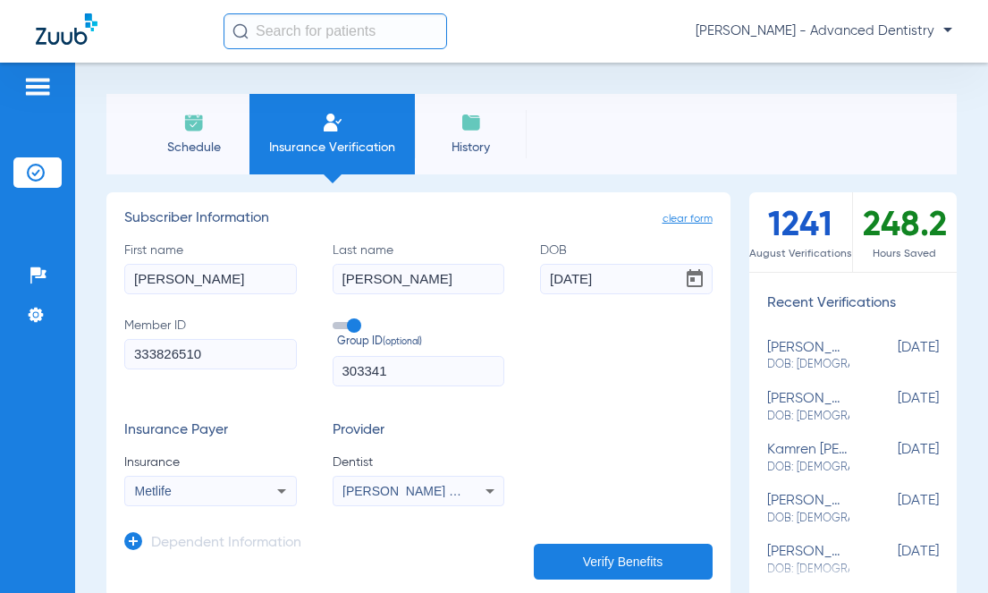  I want to click on label: First name, so click(210, 267).